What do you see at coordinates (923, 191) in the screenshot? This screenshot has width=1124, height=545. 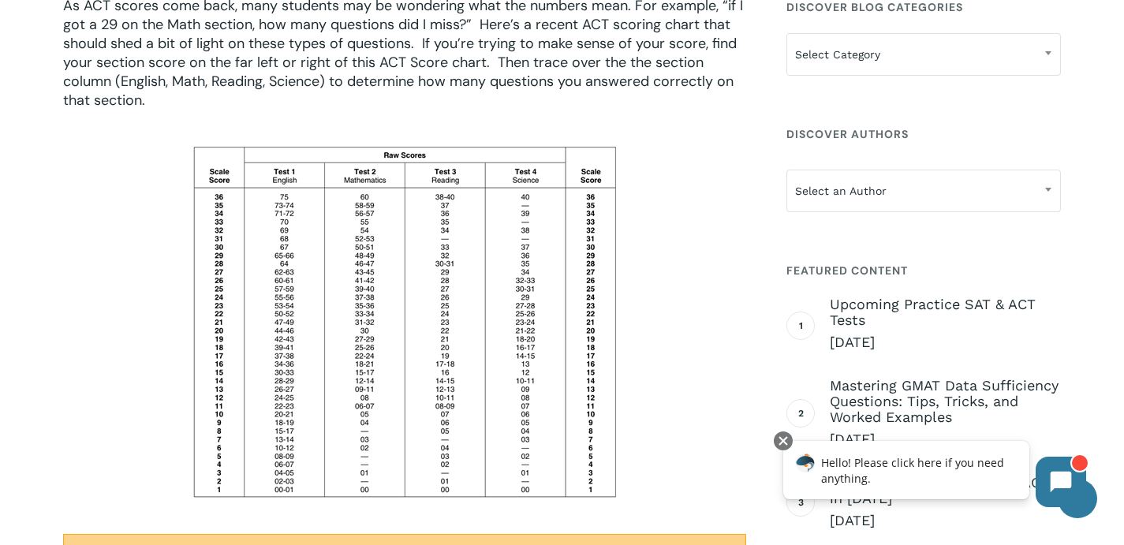 I see `span: Select an Author` at bounding box center [923, 191].